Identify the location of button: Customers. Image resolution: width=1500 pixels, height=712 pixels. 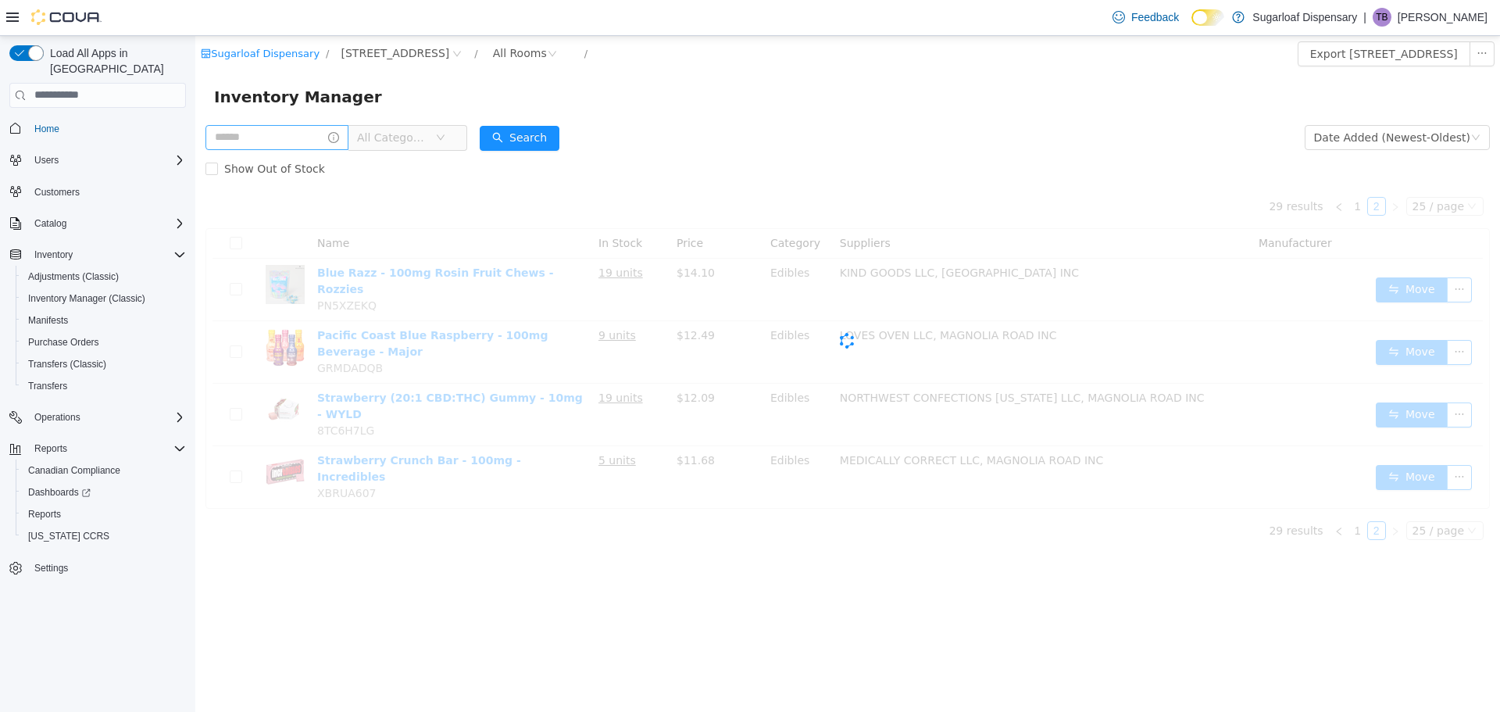
(98, 191).